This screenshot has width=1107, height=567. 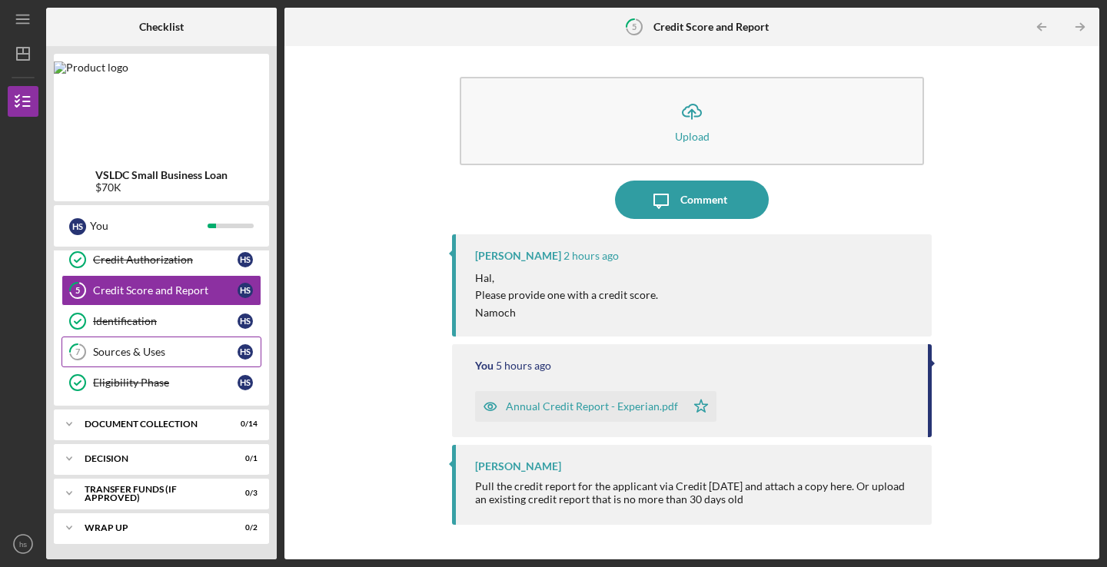 What do you see at coordinates (567, 313) in the screenshot?
I see `p: Namoch` at bounding box center [567, 313].